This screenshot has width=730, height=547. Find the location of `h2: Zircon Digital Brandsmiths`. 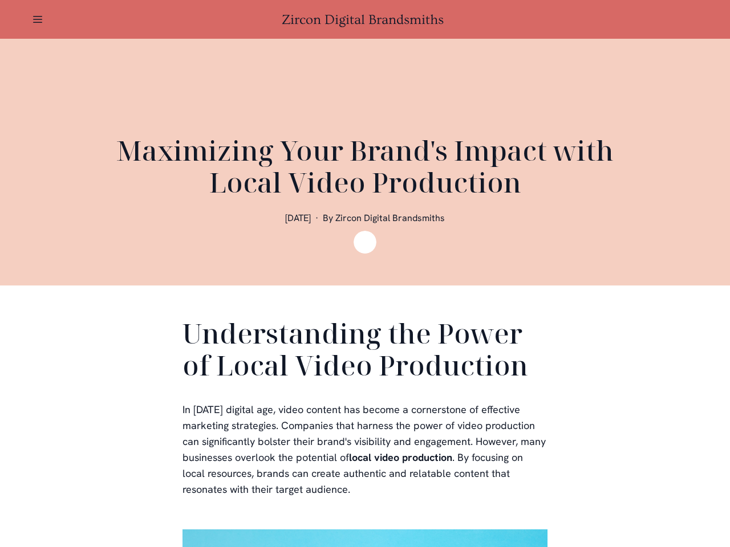

h2: Zircon Digital Brandsmiths is located at coordinates (365, 19).